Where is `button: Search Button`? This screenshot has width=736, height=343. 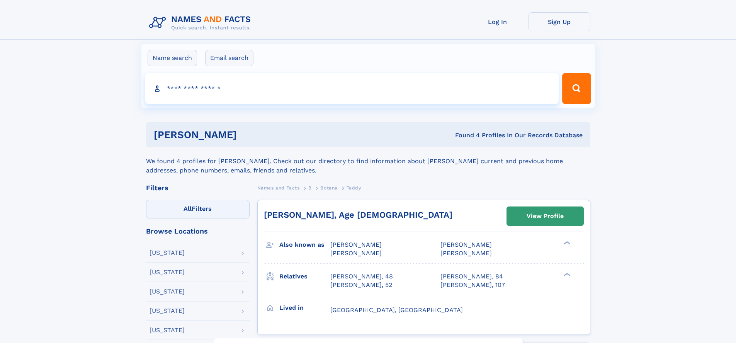
button: Search Button is located at coordinates (577, 89).